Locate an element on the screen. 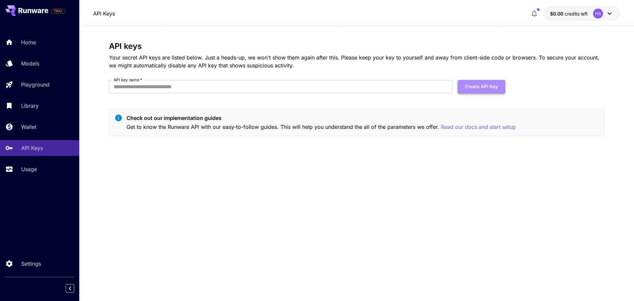 This screenshot has height=301, width=634. button: Collapse sidebar is located at coordinates (70, 288).